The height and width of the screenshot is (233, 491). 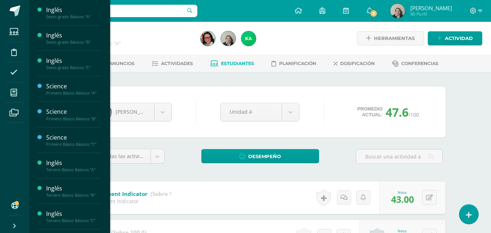 I want to click on a: Actividad, so click(x=455, y=38).